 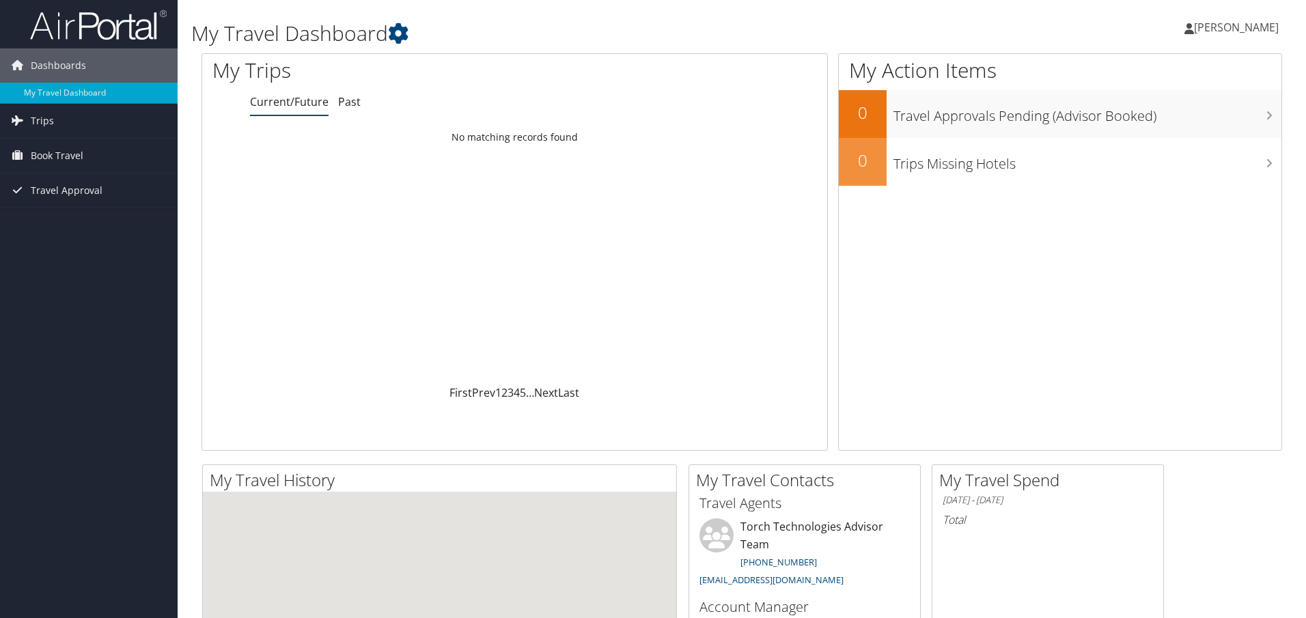 What do you see at coordinates (546, 393) in the screenshot?
I see `a: Next` at bounding box center [546, 393].